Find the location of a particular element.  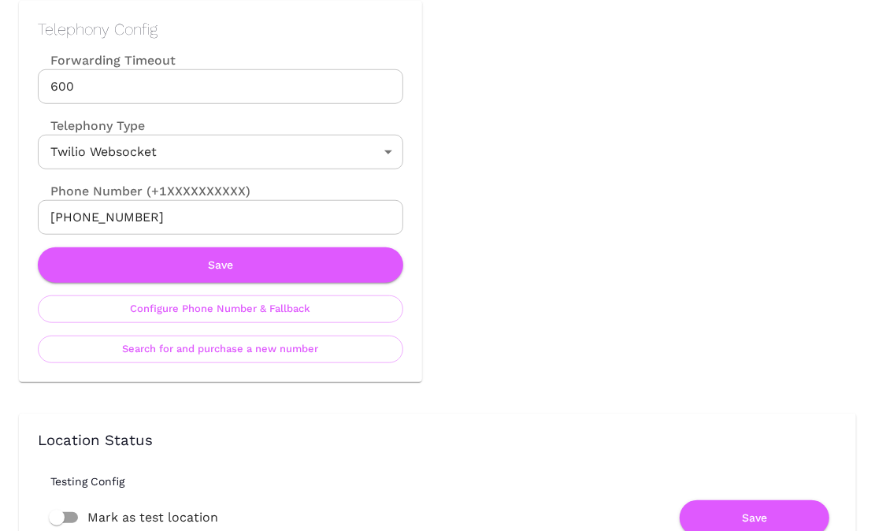

div: Twilio Websocket is located at coordinates (221, 152).